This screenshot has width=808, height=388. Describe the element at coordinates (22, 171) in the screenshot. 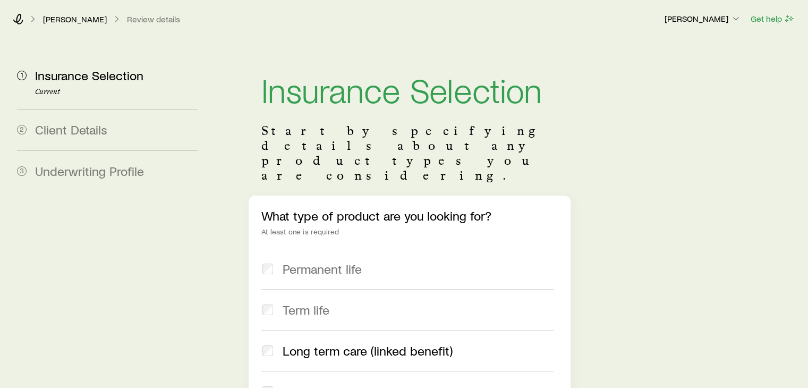

I see `span: 3` at that location.